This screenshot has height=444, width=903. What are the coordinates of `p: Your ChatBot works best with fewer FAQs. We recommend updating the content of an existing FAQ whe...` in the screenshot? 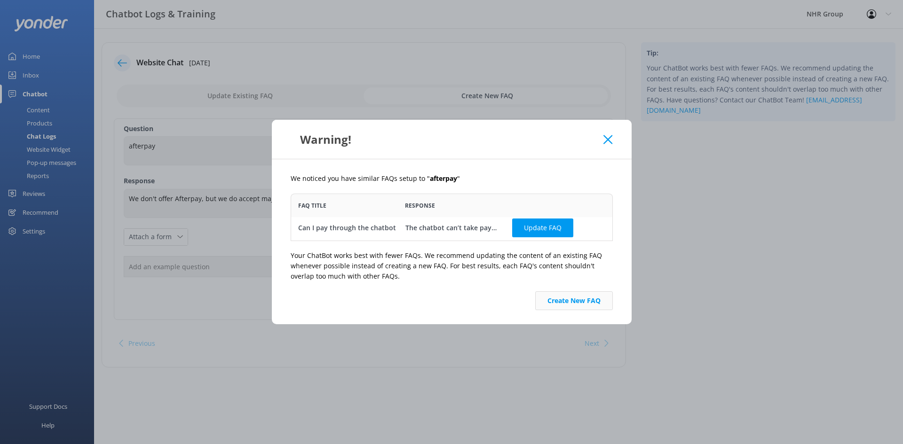 It's located at (451, 266).